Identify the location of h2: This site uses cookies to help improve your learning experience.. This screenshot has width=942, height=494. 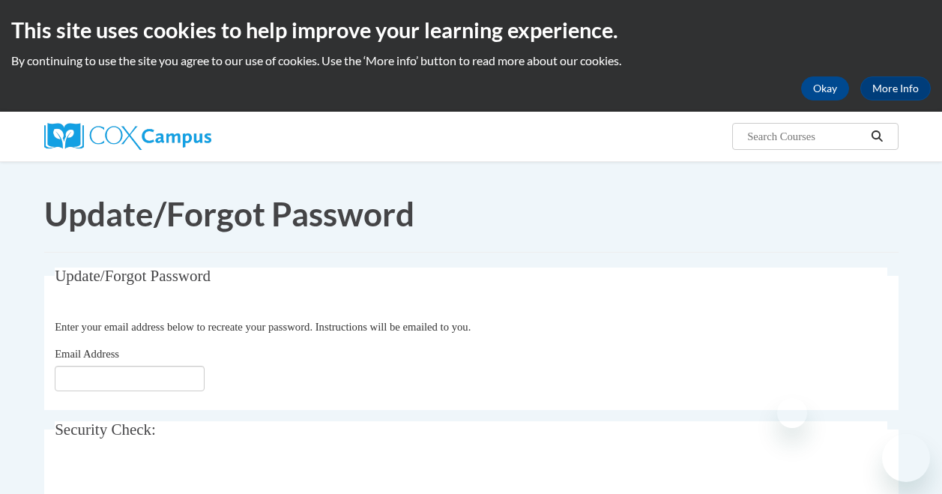
(471, 30).